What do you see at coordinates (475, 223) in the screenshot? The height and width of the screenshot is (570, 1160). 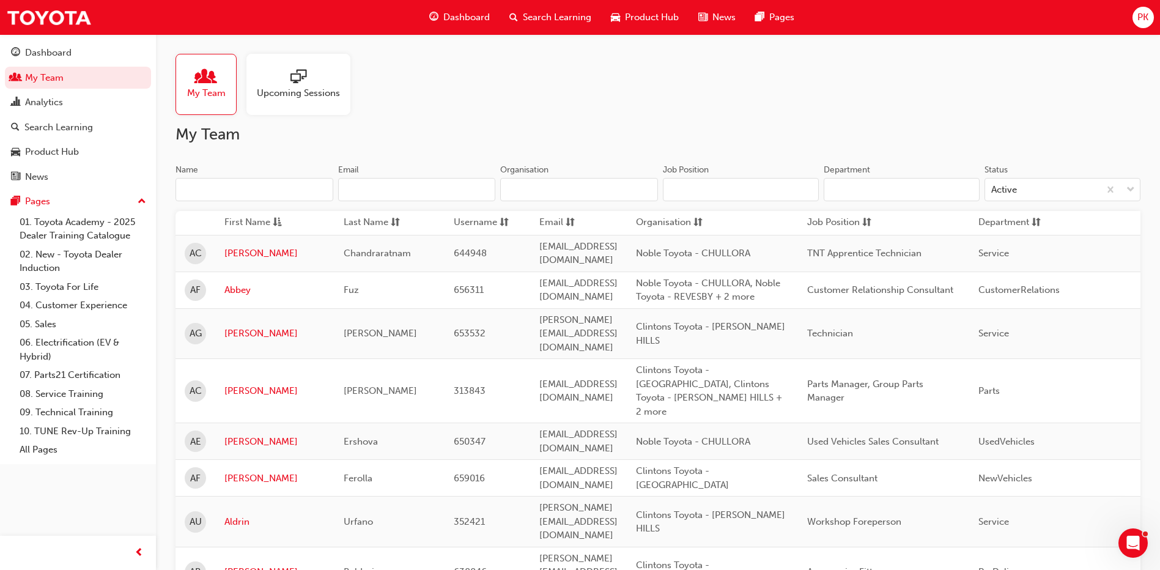 I see `span: Username` at bounding box center [475, 223].